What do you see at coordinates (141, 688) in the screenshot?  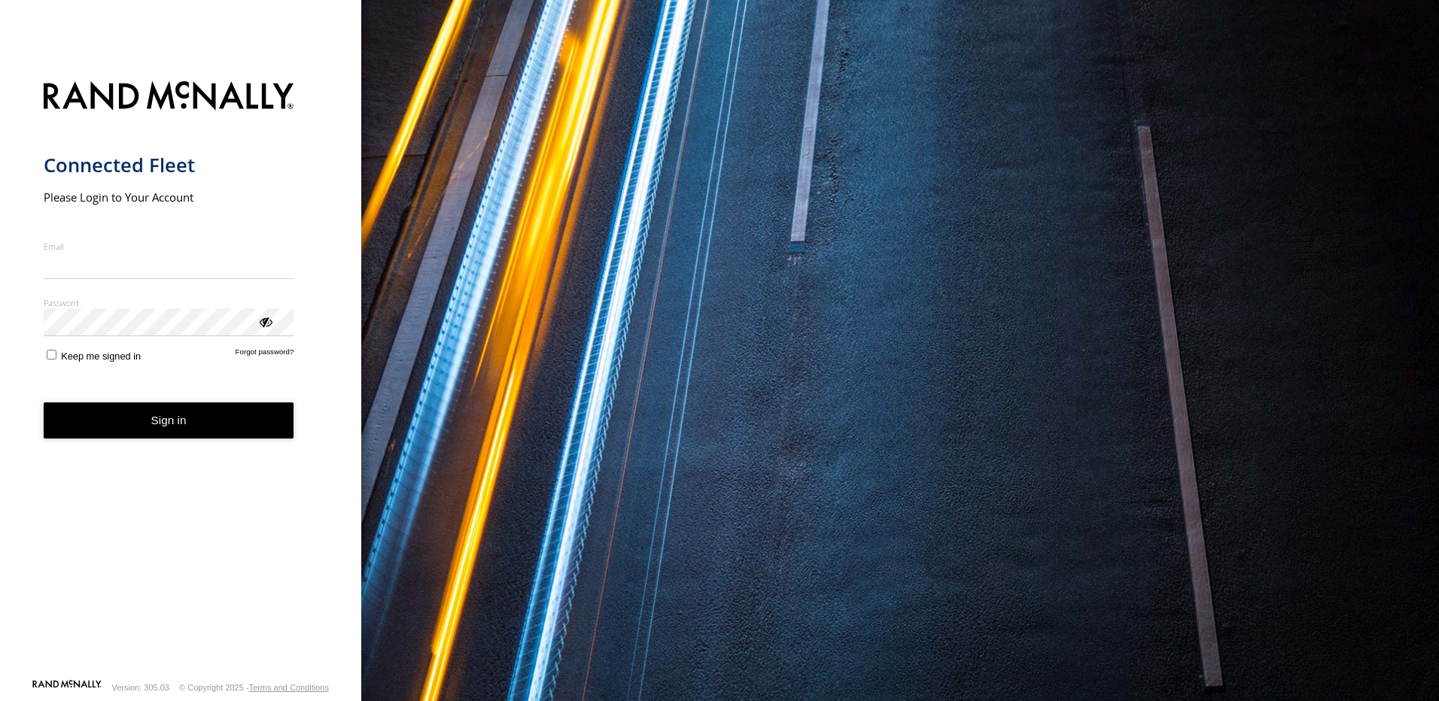 I see `div: Version: 305.03` at bounding box center [141, 688].